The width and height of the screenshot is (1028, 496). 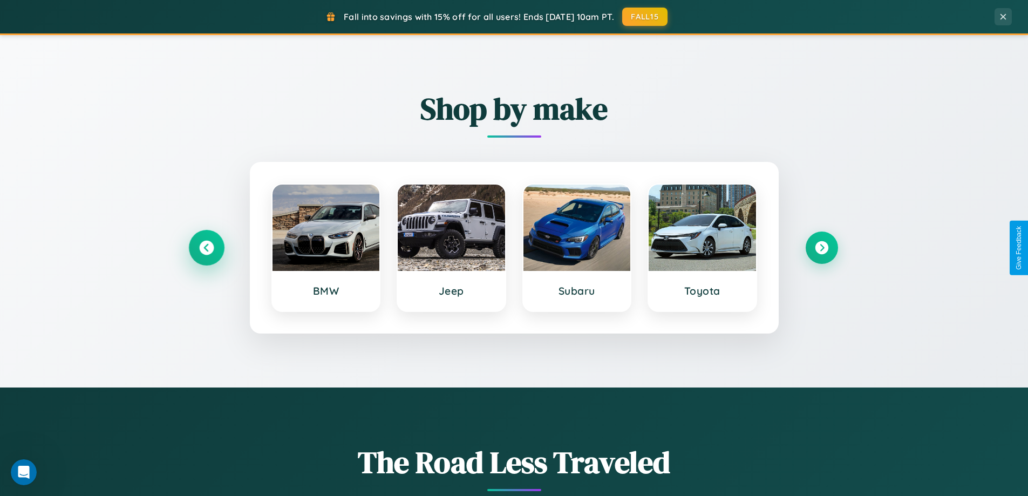 What do you see at coordinates (514, 462) in the screenshot?
I see `h1: The Road Less Traveled` at bounding box center [514, 462].